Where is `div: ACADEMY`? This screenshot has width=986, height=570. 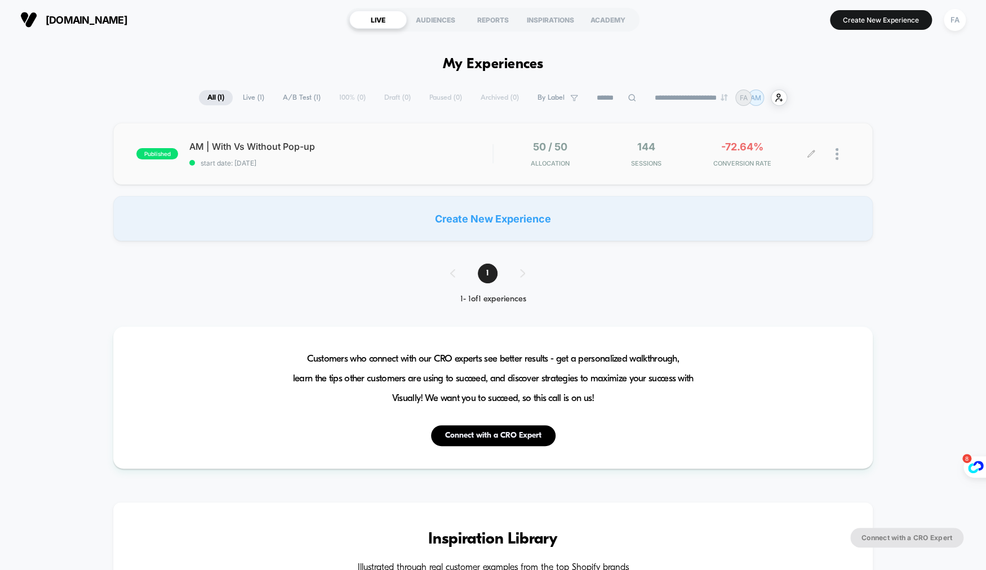 div: ACADEMY is located at coordinates (608, 20).